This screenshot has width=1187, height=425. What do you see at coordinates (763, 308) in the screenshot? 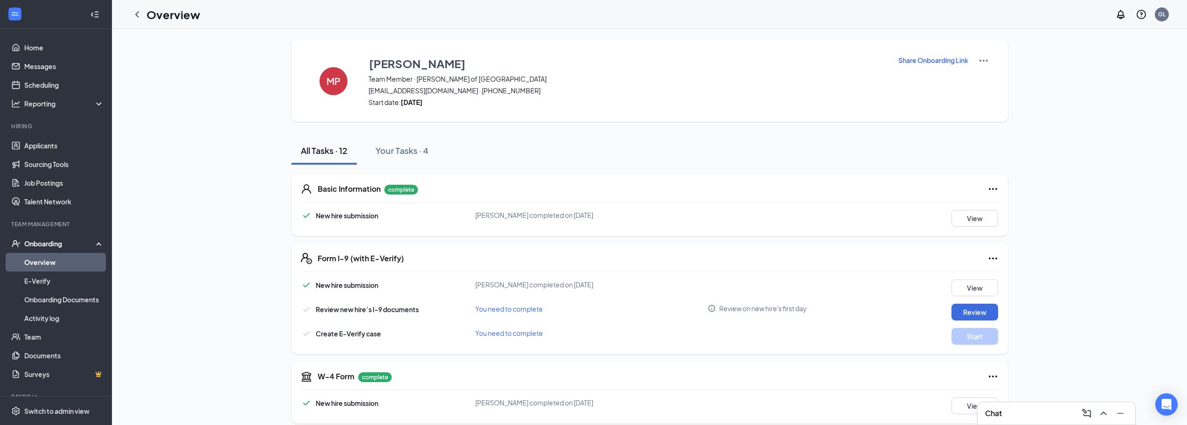
I see `span: Review on new hire's first day` at bounding box center [763, 308].